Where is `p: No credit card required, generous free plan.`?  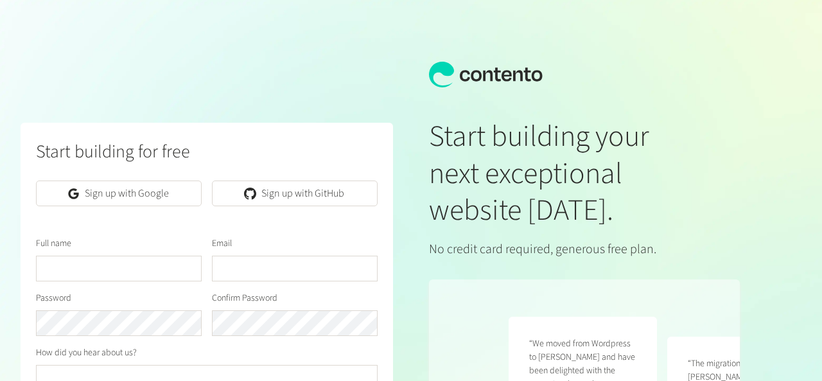
p: No credit card required, generous free plan. is located at coordinates (584, 249).